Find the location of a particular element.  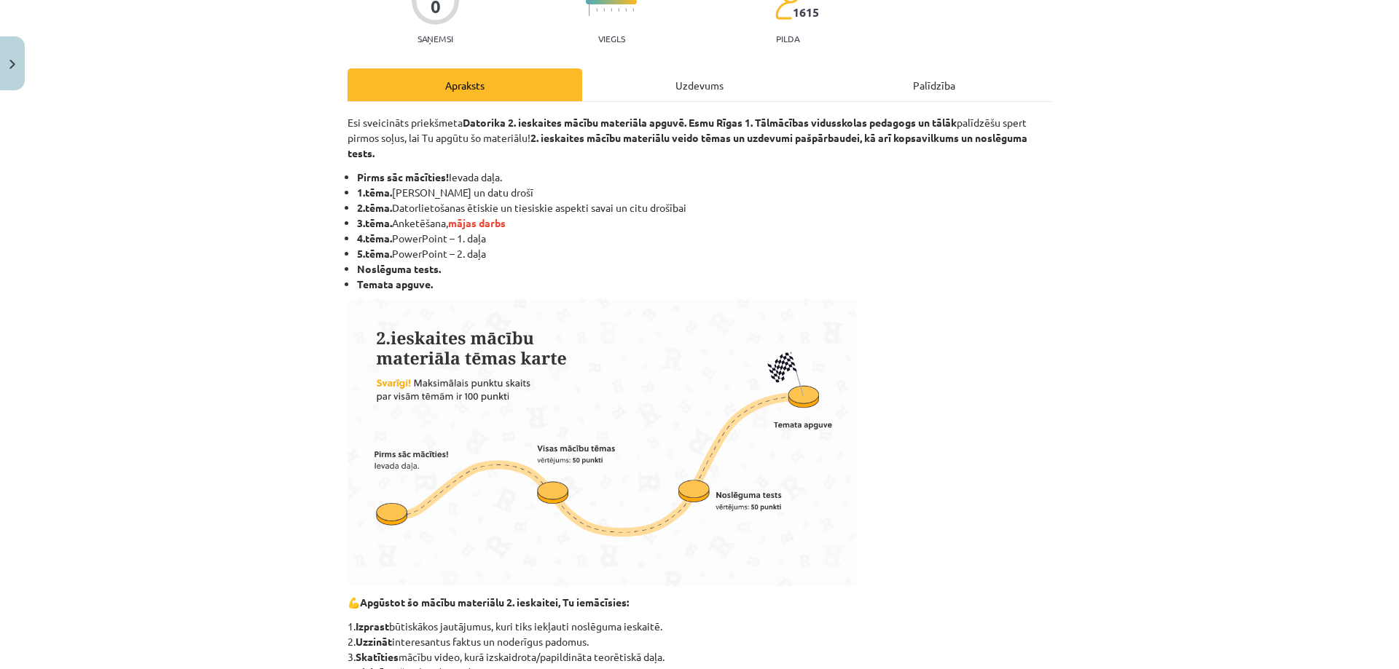

b: 3.tēma. is located at coordinates (374, 223).